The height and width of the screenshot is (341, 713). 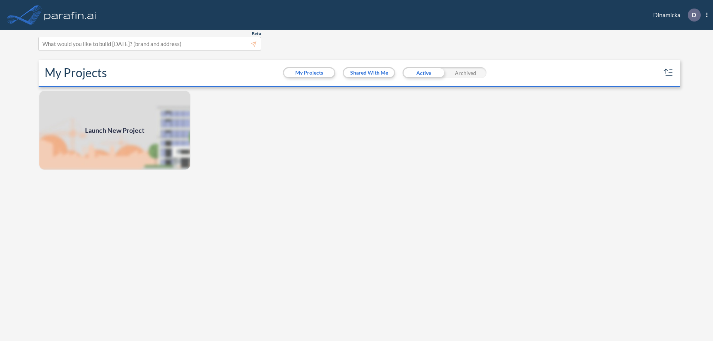 What do you see at coordinates (76, 73) in the screenshot?
I see `h2: My Projects` at bounding box center [76, 73].